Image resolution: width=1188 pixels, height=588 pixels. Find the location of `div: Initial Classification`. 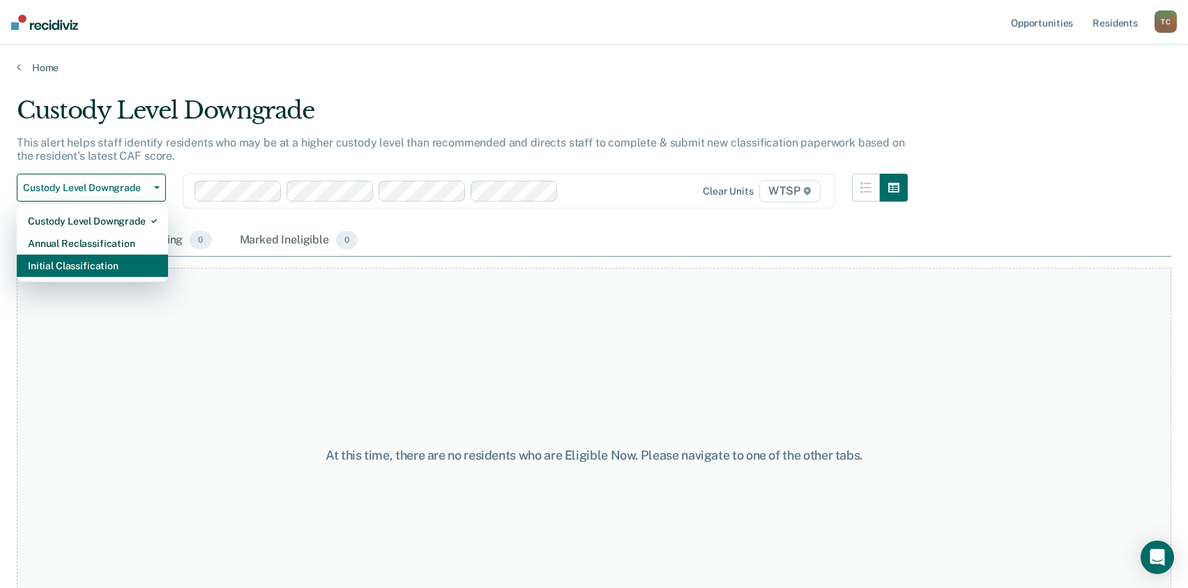

div: Initial Classification is located at coordinates (92, 266).